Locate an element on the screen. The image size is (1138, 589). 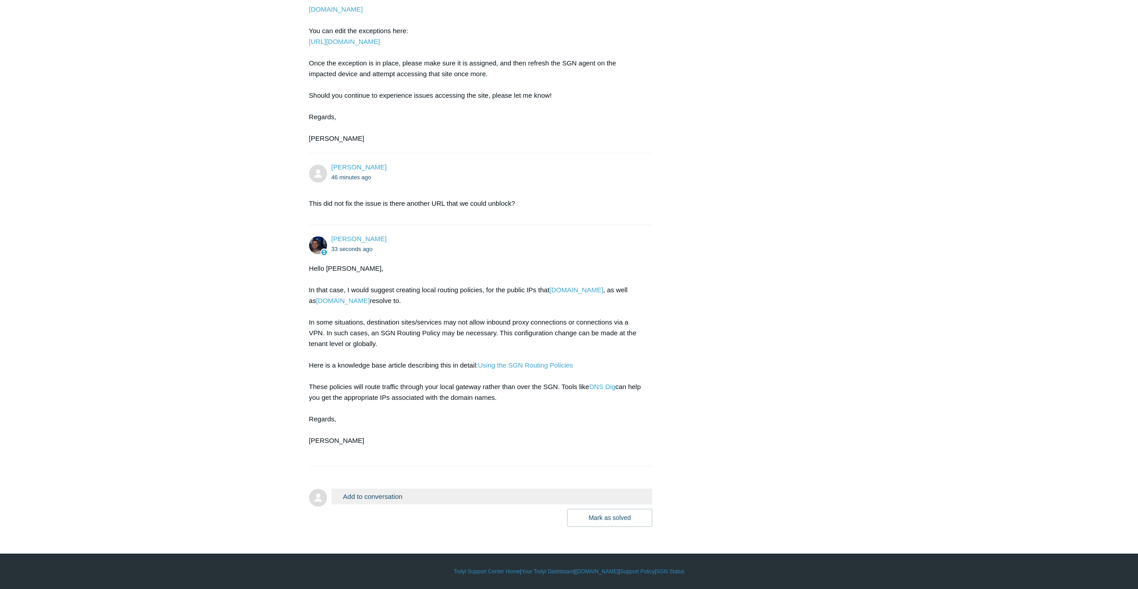
a: Your Todyl Dashboard is located at coordinates (547, 572).